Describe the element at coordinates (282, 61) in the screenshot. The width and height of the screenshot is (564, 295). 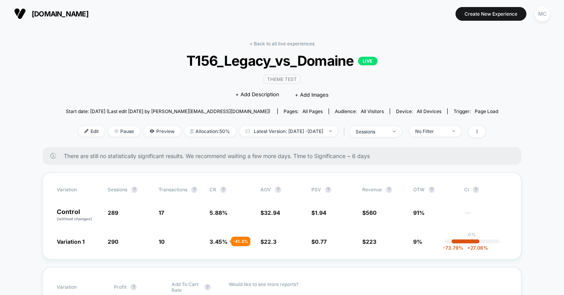
I see `span: T156_Legacy_vs_Domaine` at that location.